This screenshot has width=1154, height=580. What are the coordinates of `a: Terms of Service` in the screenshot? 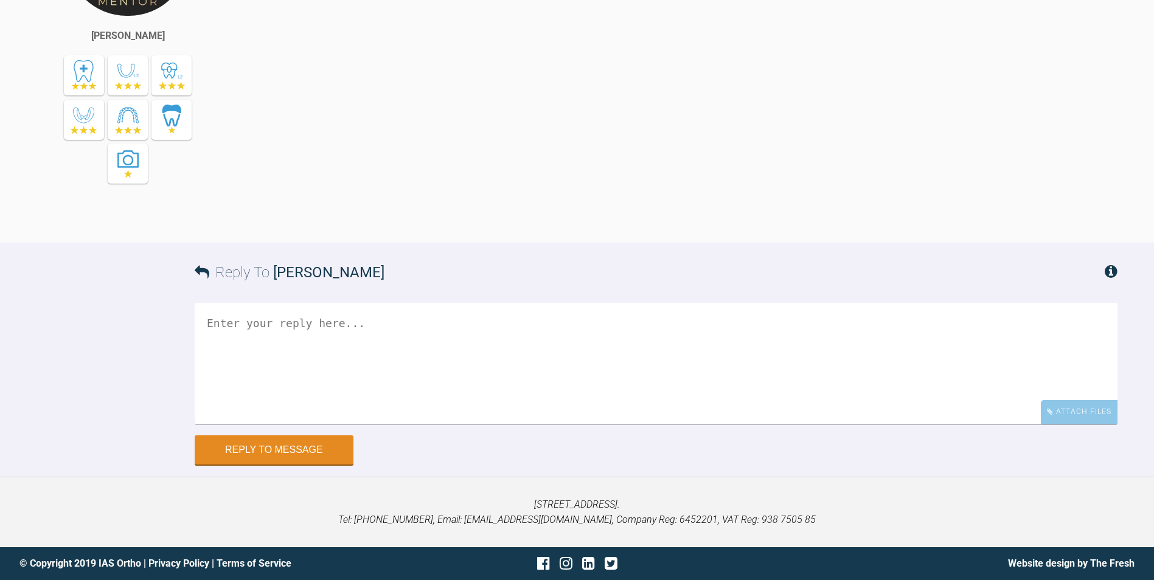 It's located at (254, 563).